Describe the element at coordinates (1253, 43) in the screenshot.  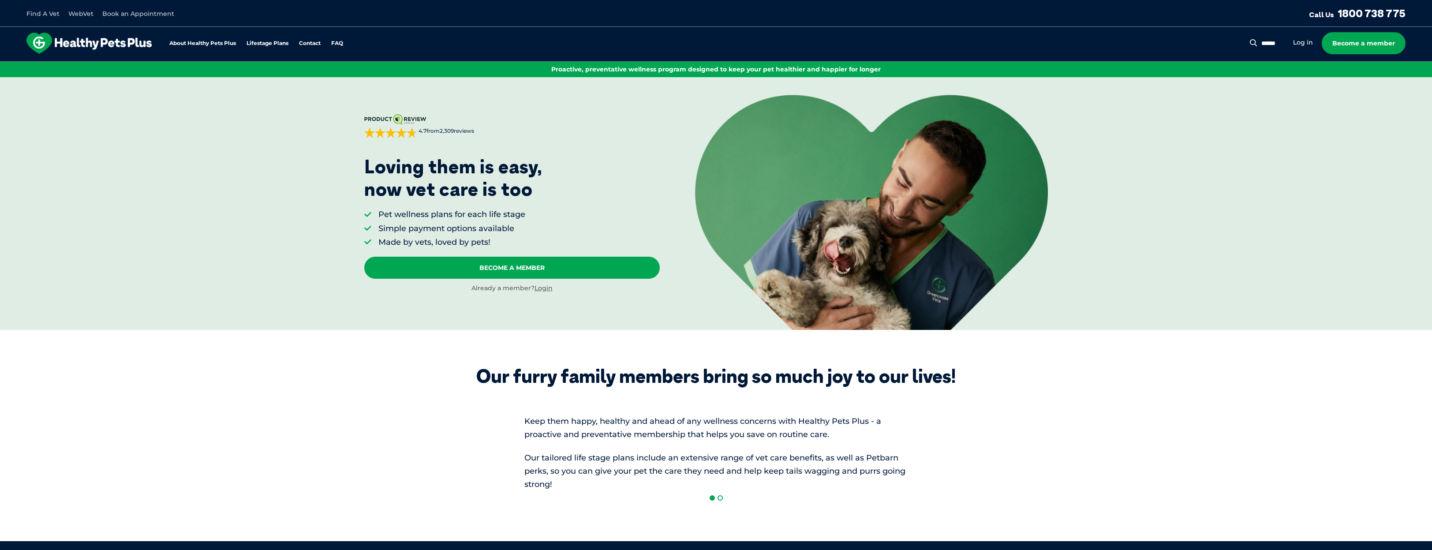
I see `button: Search` at that location.